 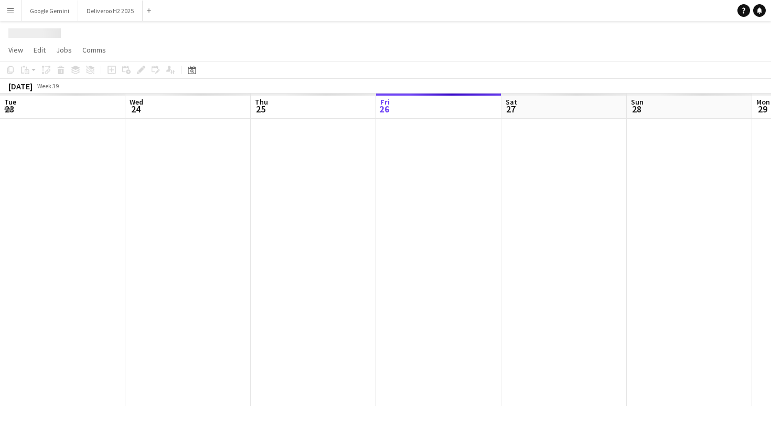 I want to click on span: 29, so click(x=763, y=109).